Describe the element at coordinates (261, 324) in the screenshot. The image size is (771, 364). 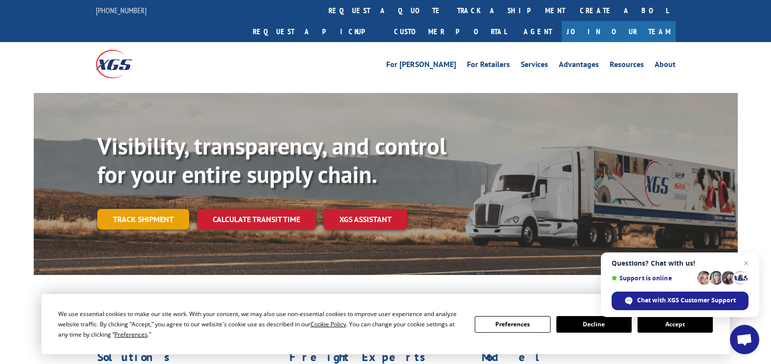
I see `div: We use essential cookies to make our site work. With your consent, we may also use non-essential ...` at that location.